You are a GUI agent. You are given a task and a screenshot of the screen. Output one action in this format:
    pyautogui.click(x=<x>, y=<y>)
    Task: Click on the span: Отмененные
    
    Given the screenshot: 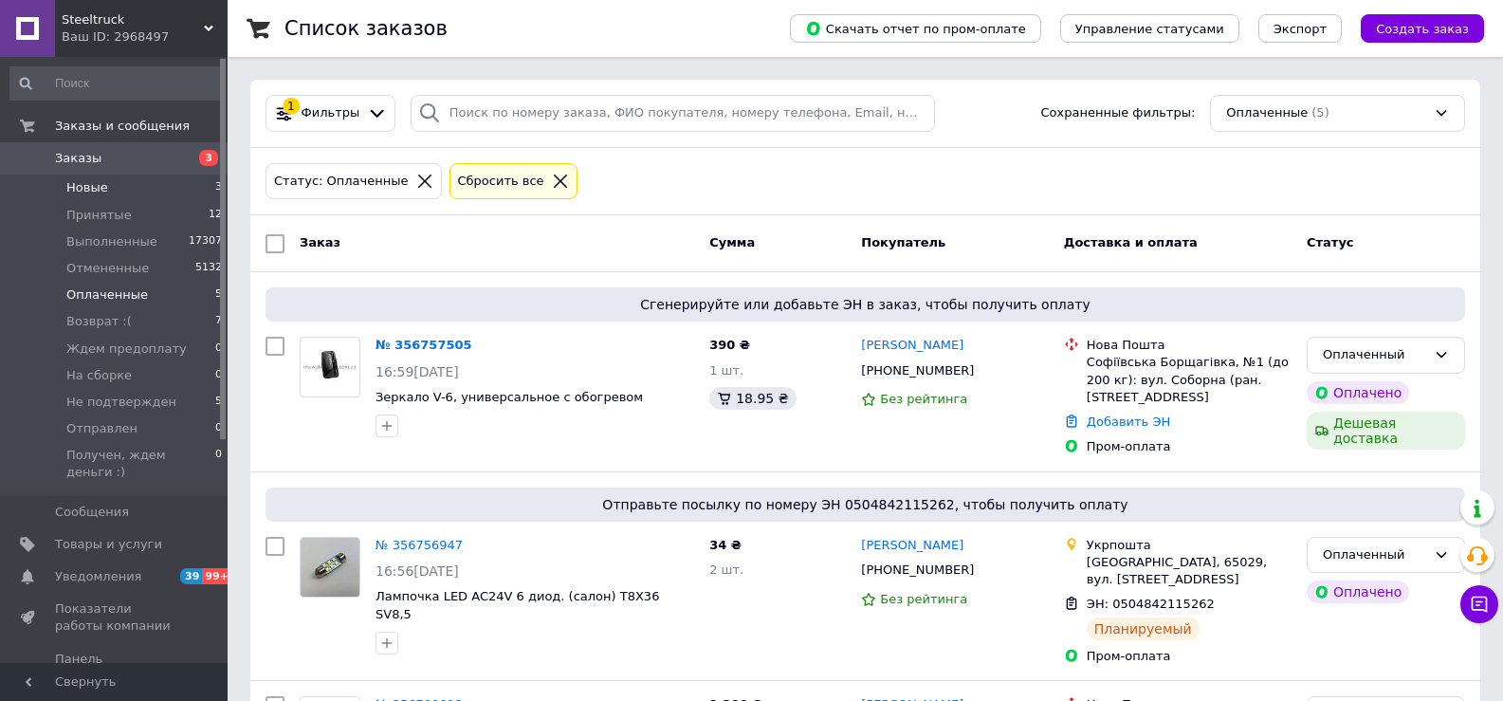 What is the action you would take?
    pyautogui.click(x=107, y=268)
    